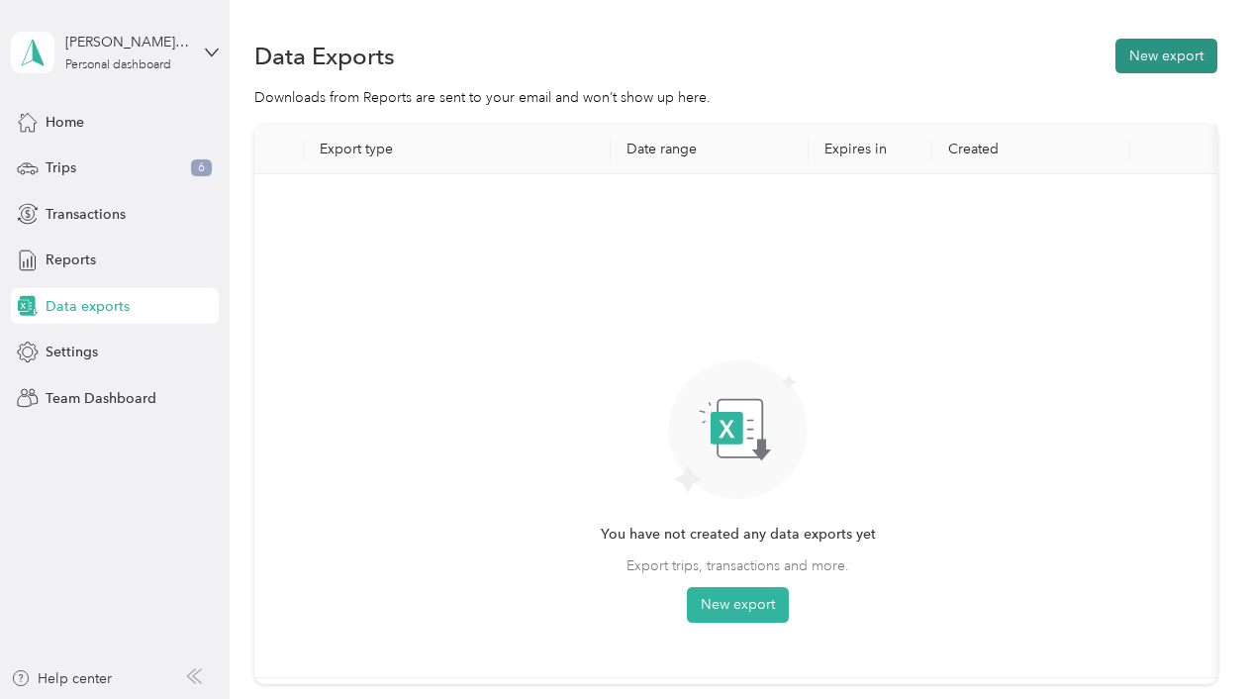  What do you see at coordinates (61, 678) in the screenshot?
I see `button: Help center` at bounding box center [61, 678].